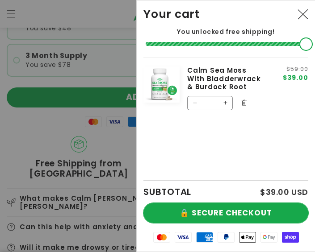  Describe the element at coordinates (167, 192) in the screenshot. I see `h2: SUBTOTAL` at that location.